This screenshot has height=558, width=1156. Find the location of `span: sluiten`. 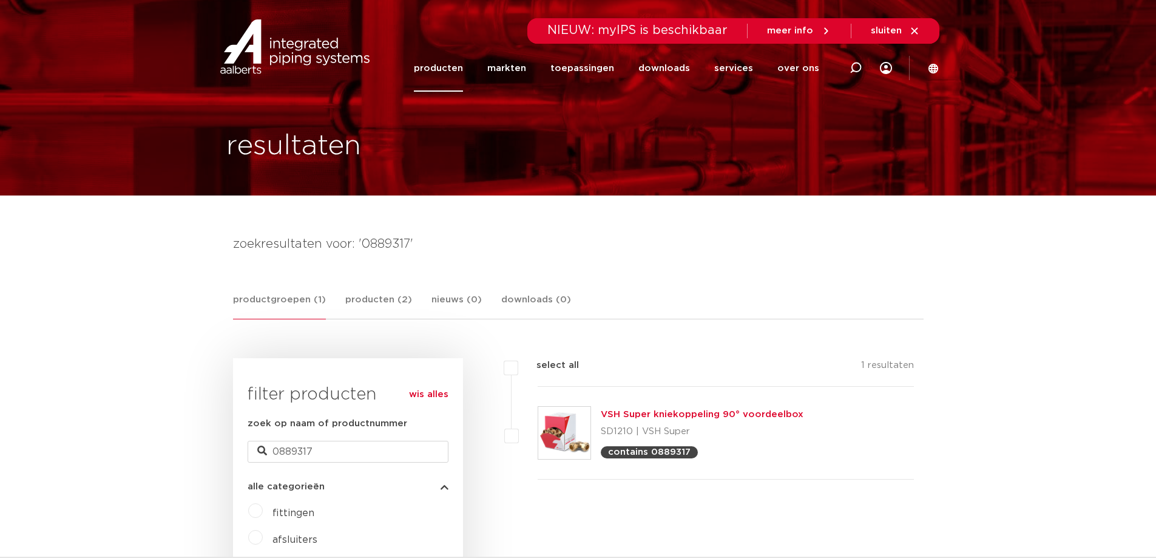

span: sluiten is located at coordinates (886, 30).